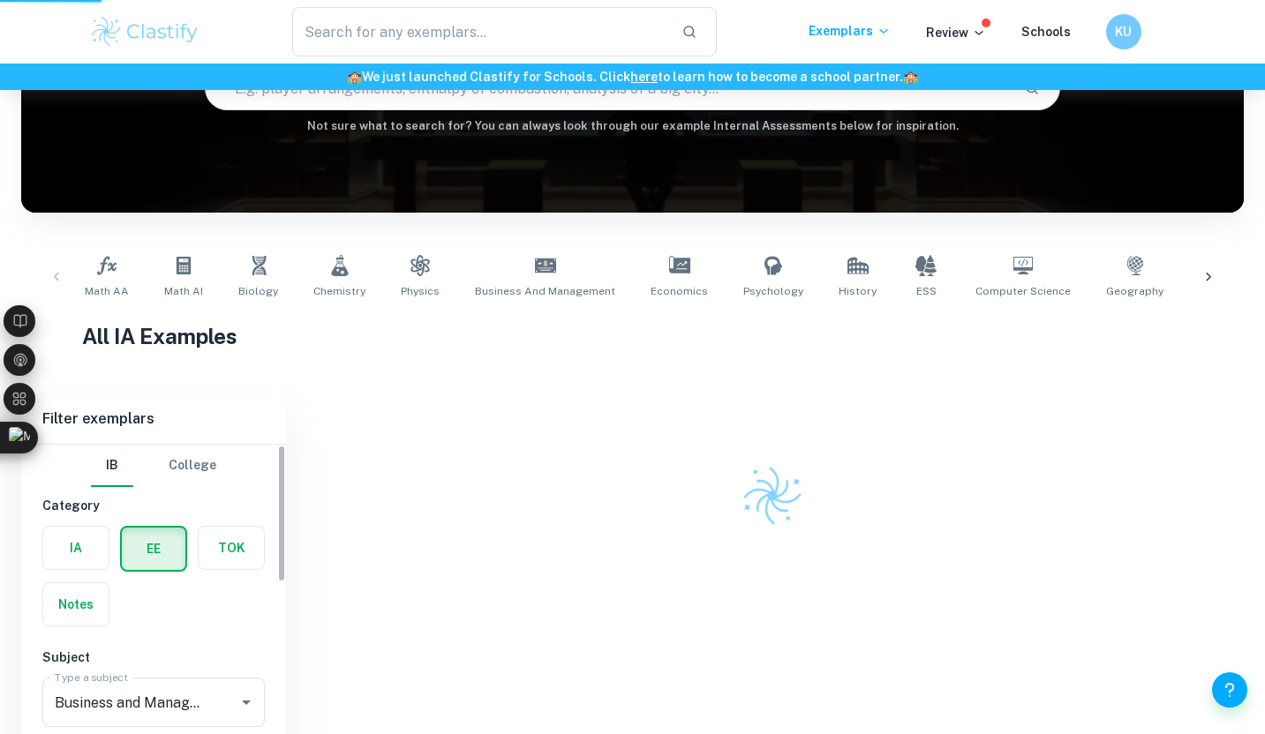 This screenshot has width=1265, height=734. What do you see at coordinates (679, 291) in the screenshot?
I see `span: Economics` at bounding box center [679, 291].